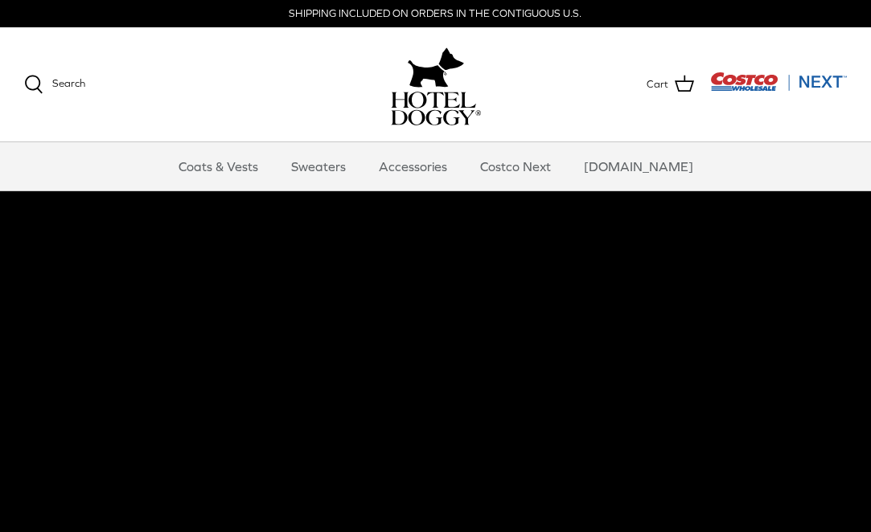 Image resolution: width=871 pixels, height=532 pixels. What do you see at coordinates (218, 166) in the screenshot?
I see `a: Coats & Vests` at bounding box center [218, 166].